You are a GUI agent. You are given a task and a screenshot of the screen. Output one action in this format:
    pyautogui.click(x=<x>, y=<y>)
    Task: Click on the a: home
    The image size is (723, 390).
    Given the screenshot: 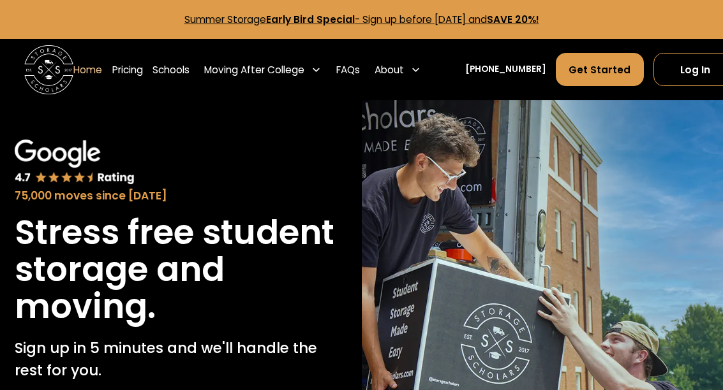 What is the action you would take?
    pyautogui.click(x=48, y=70)
    